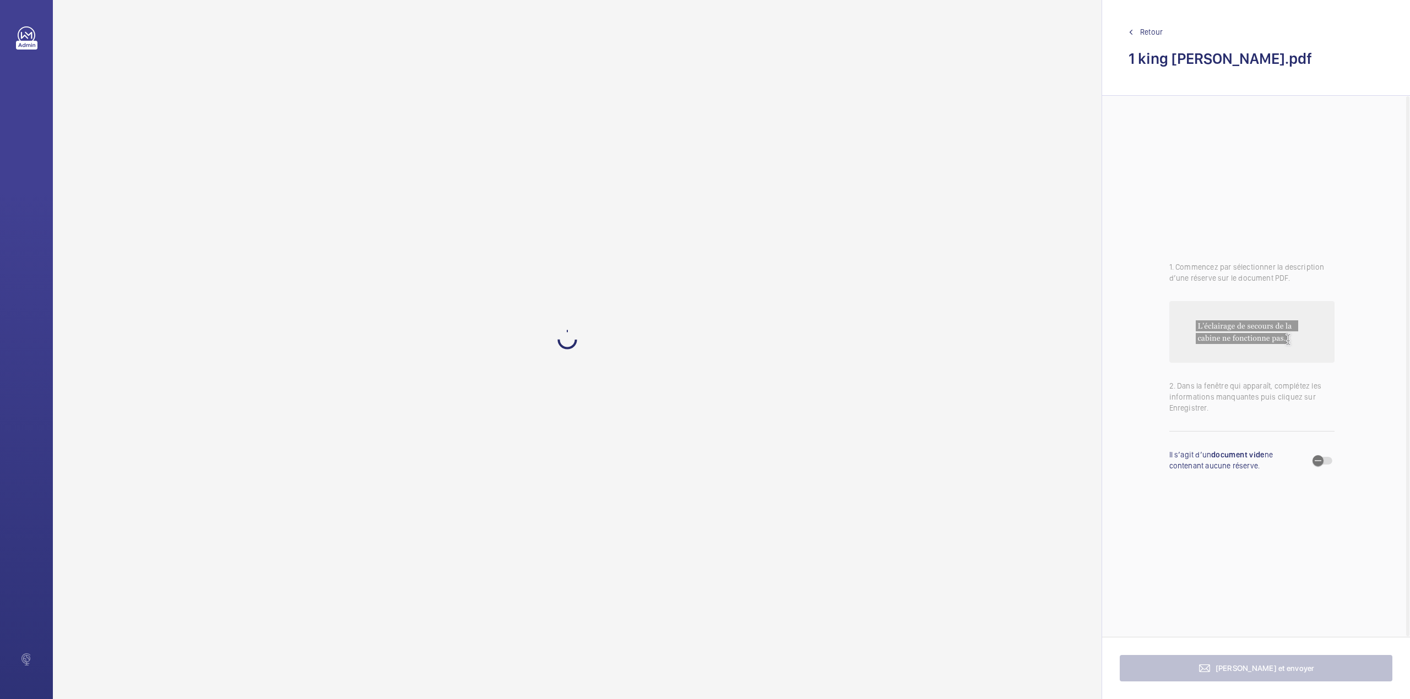 Image resolution: width=1410 pixels, height=699 pixels. What do you see at coordinates (1151, 32) in the screenshot?
I see `span: Retour` at bounding box center [1151, 32].